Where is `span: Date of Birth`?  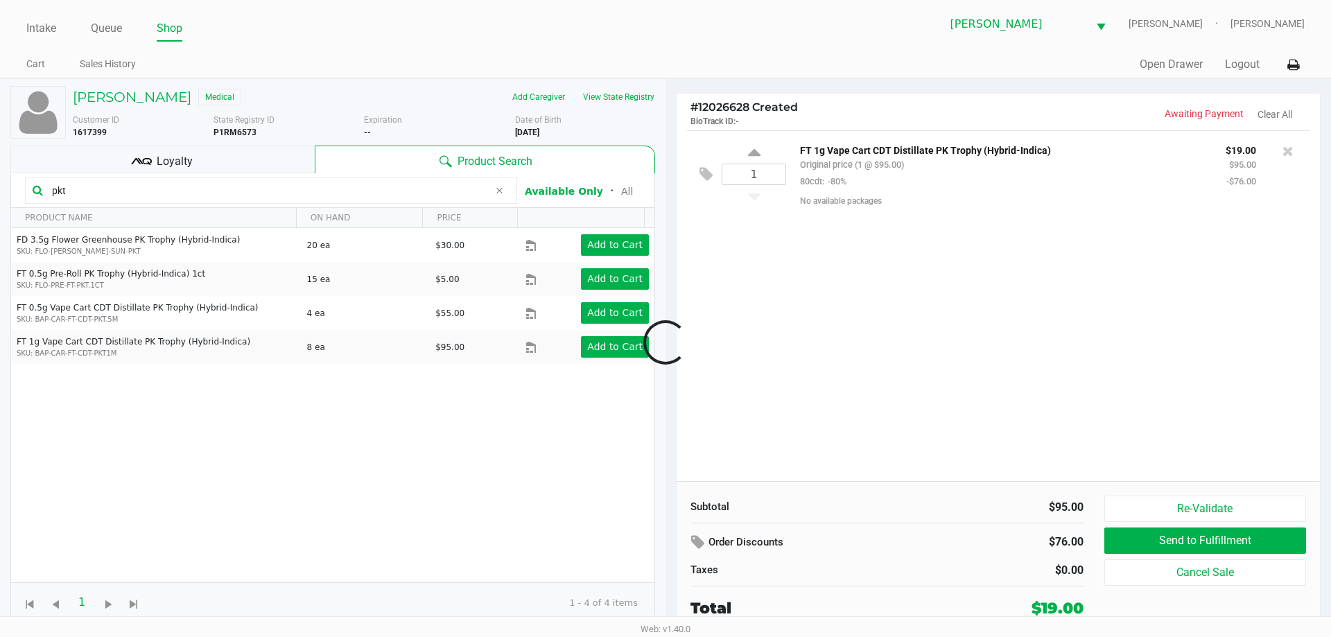 span: Date of Birth is located at coordinates (538, 120).